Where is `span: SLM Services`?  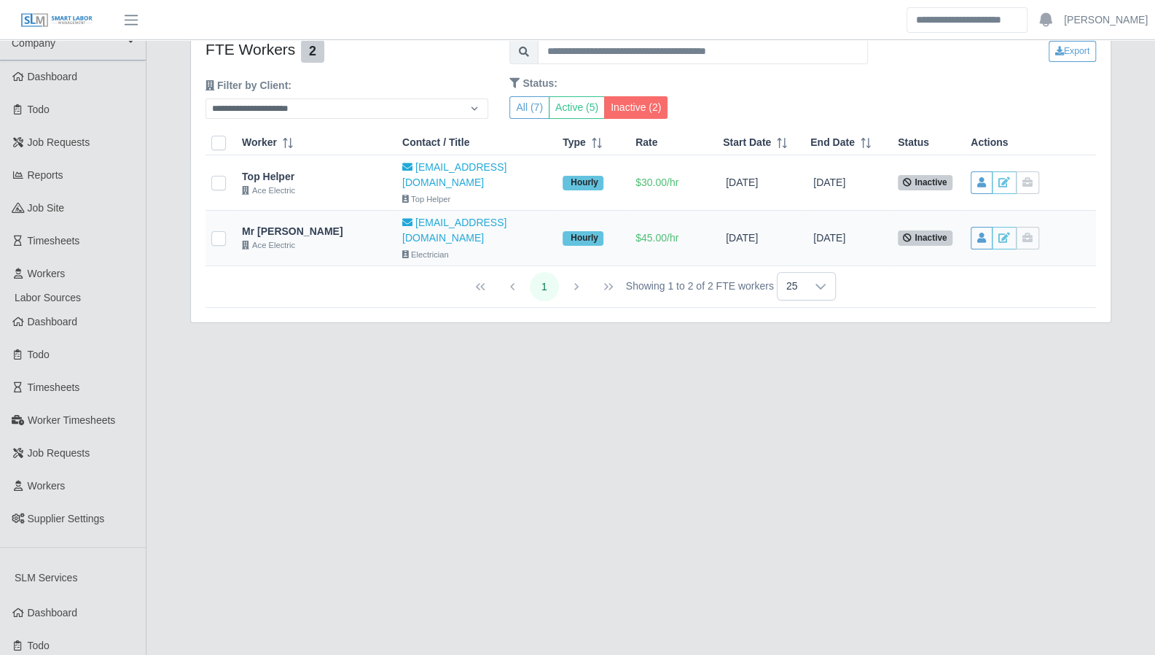
span: SLM Services is located at coordinates (46, 577).